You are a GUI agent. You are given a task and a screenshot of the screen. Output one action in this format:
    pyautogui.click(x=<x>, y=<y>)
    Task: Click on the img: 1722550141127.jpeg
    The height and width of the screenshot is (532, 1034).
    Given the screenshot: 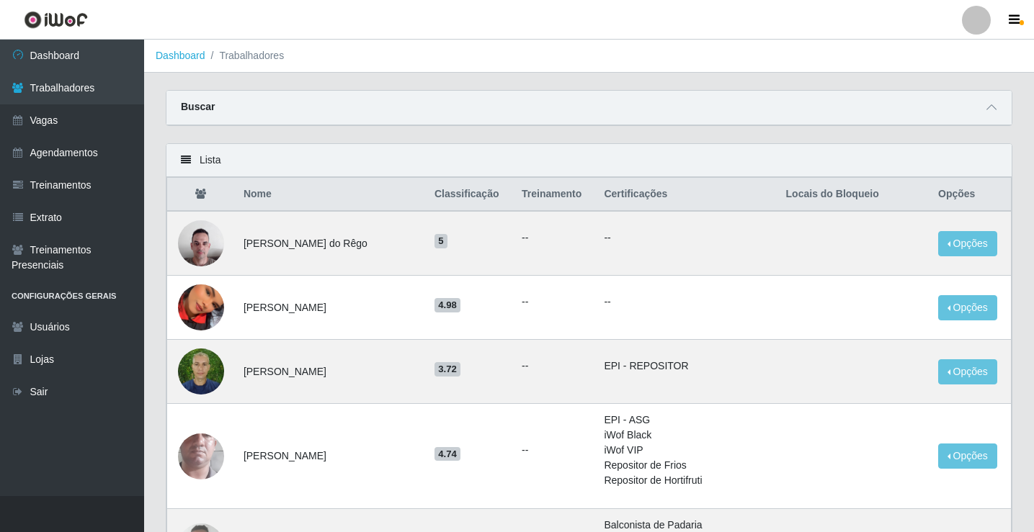 What is the action you would take?
    pyautogui.click(x=201, y=456)
    